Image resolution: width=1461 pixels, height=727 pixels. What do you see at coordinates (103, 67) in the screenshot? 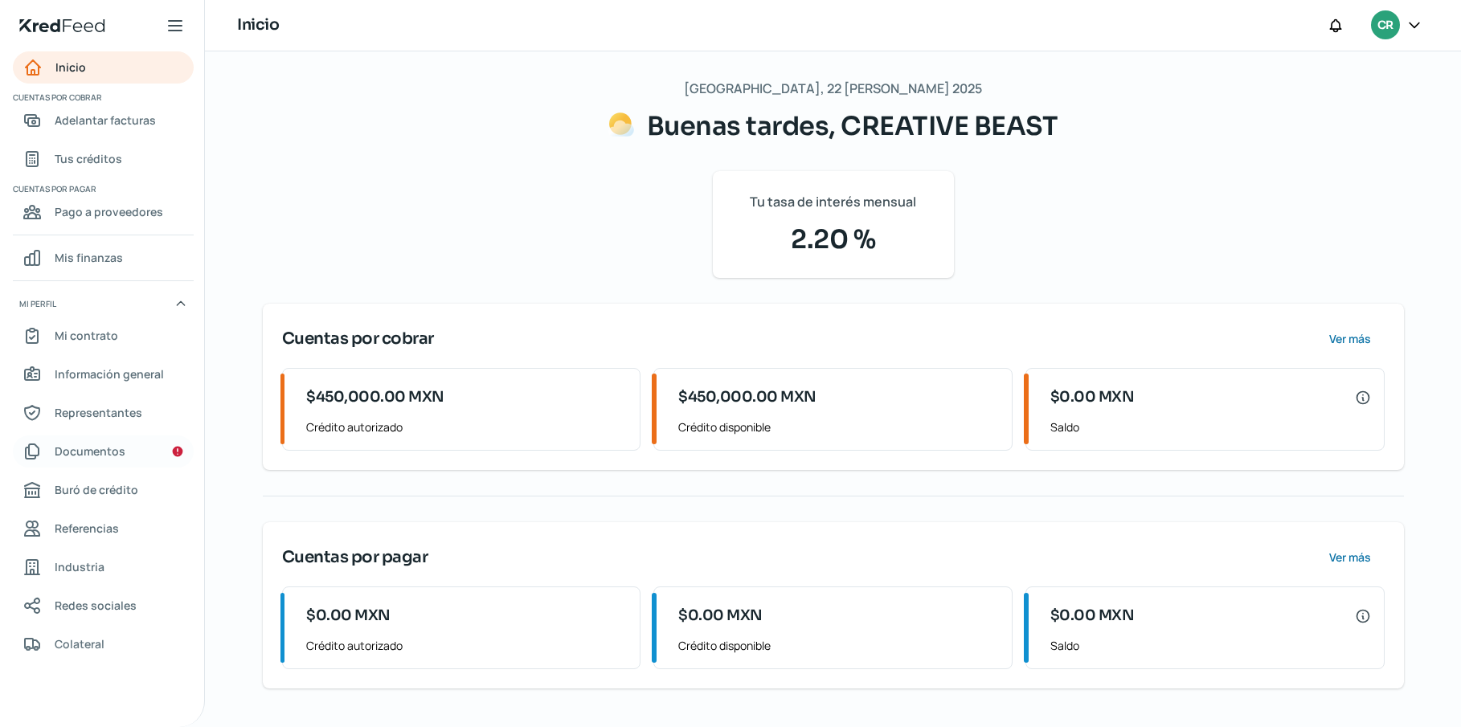
I see `a: Inicio` at bounding box center [103, 67].